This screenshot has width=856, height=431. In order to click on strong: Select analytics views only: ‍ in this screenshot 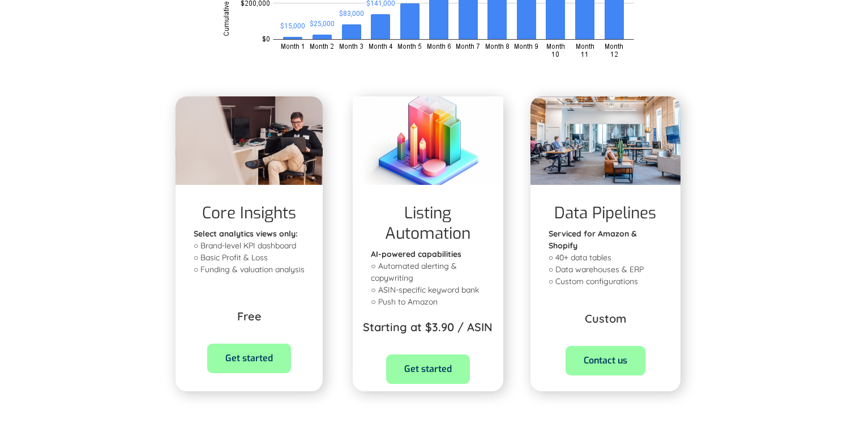, I will do `click(246, 233)`.